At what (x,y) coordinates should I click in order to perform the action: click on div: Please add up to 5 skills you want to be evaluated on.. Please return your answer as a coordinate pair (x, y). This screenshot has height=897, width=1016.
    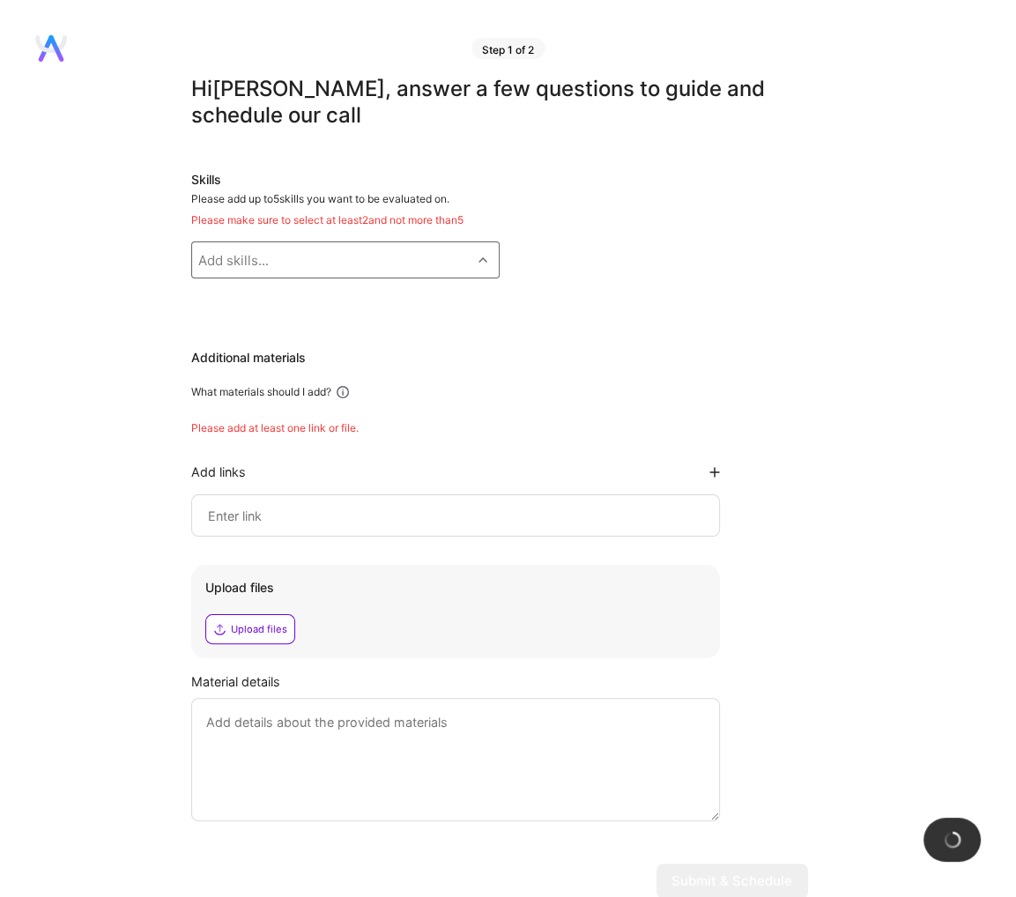
    Looking at the image, I should click on (500, 210).